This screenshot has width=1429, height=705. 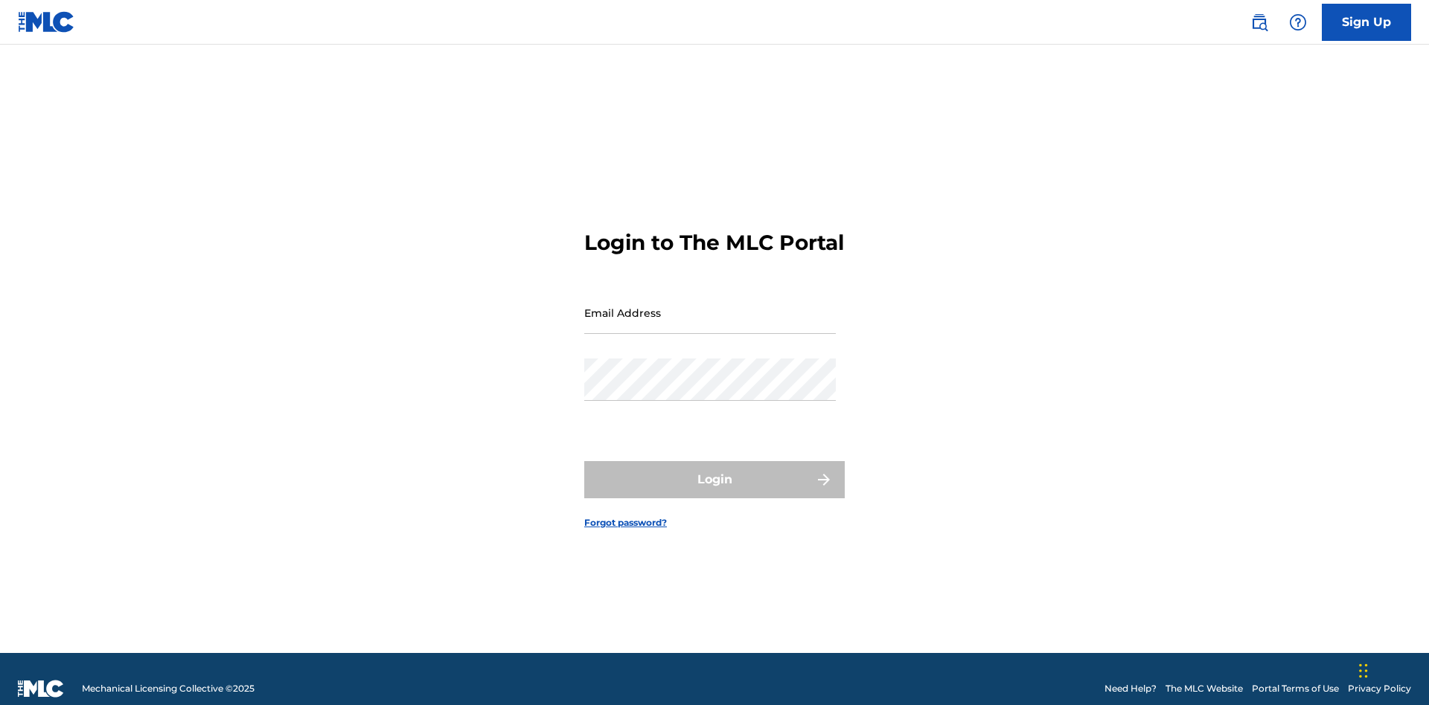 What do you see at coordinates (625, 523) in the screenshot?
I see `a: Forgot password?` at bounding box center [625, 523].